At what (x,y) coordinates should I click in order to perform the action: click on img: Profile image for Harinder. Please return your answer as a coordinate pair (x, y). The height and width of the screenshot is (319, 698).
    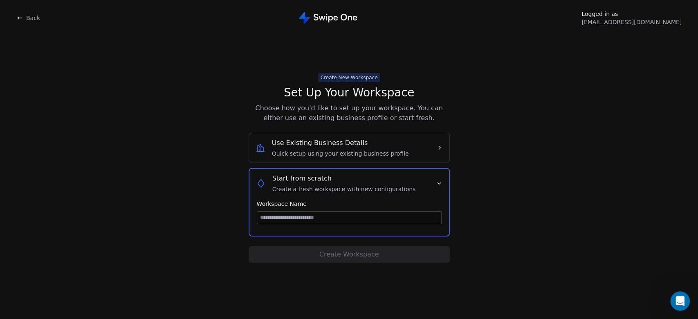
    Looking at the image, I should click on (41, 11).